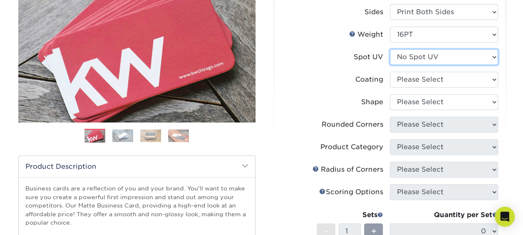 Image resolution: width=523 pixels, height=235 pixels. I want to click on h2: Product Description, so click(137, 166).